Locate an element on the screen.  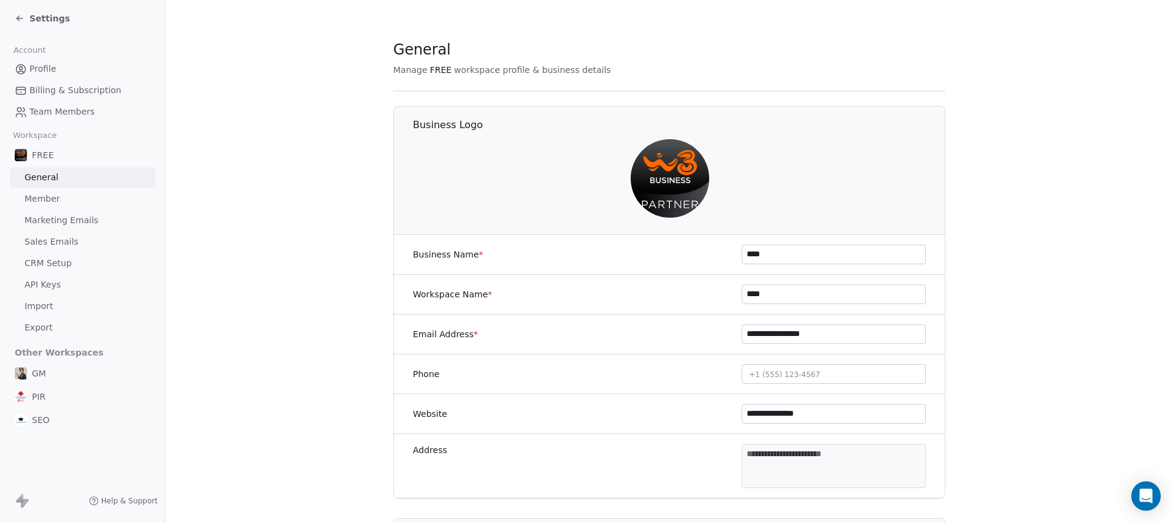
h1: Business Logo is located at coordinates (679, 125).